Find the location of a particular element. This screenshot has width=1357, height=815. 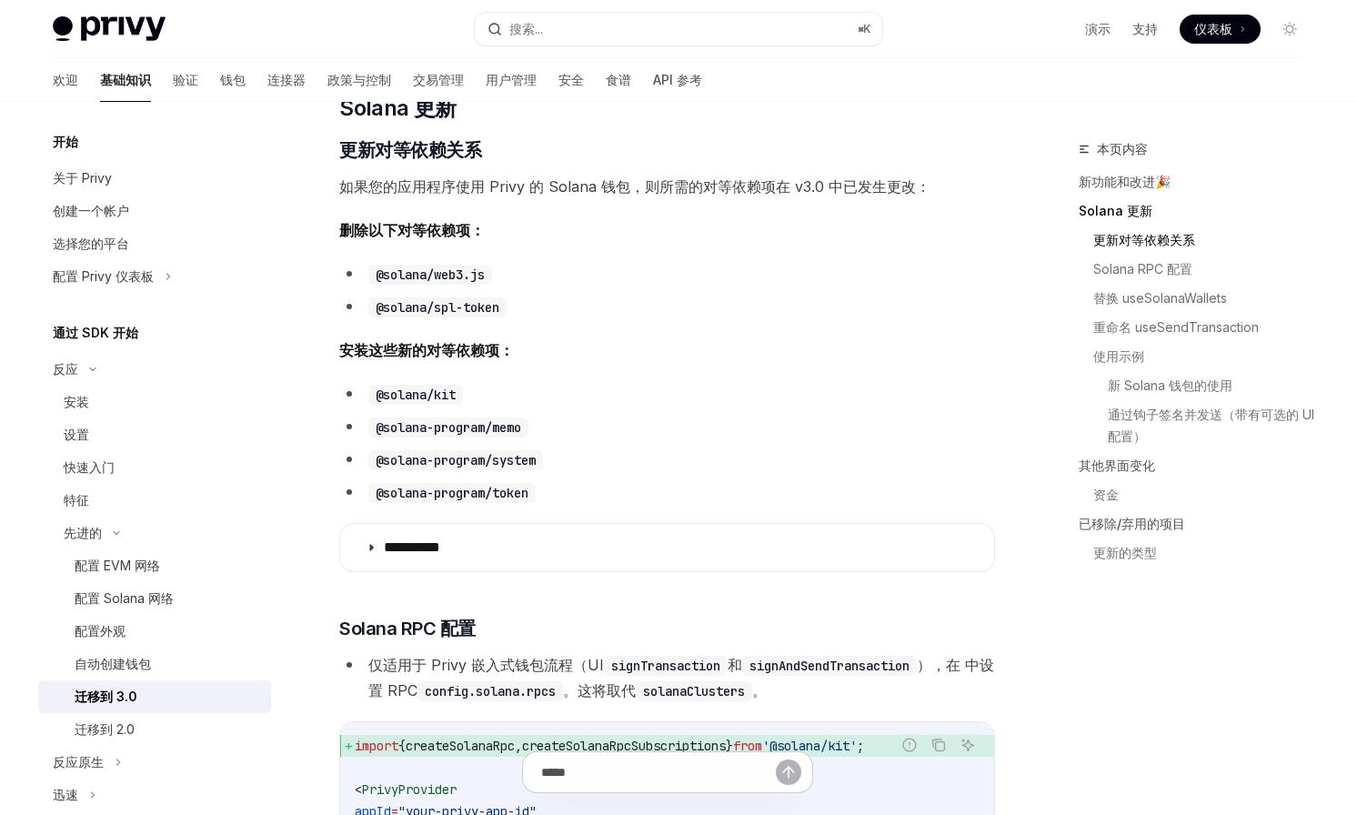

a: 新功能和改进🎉 is located at coordinates (1199, 182).